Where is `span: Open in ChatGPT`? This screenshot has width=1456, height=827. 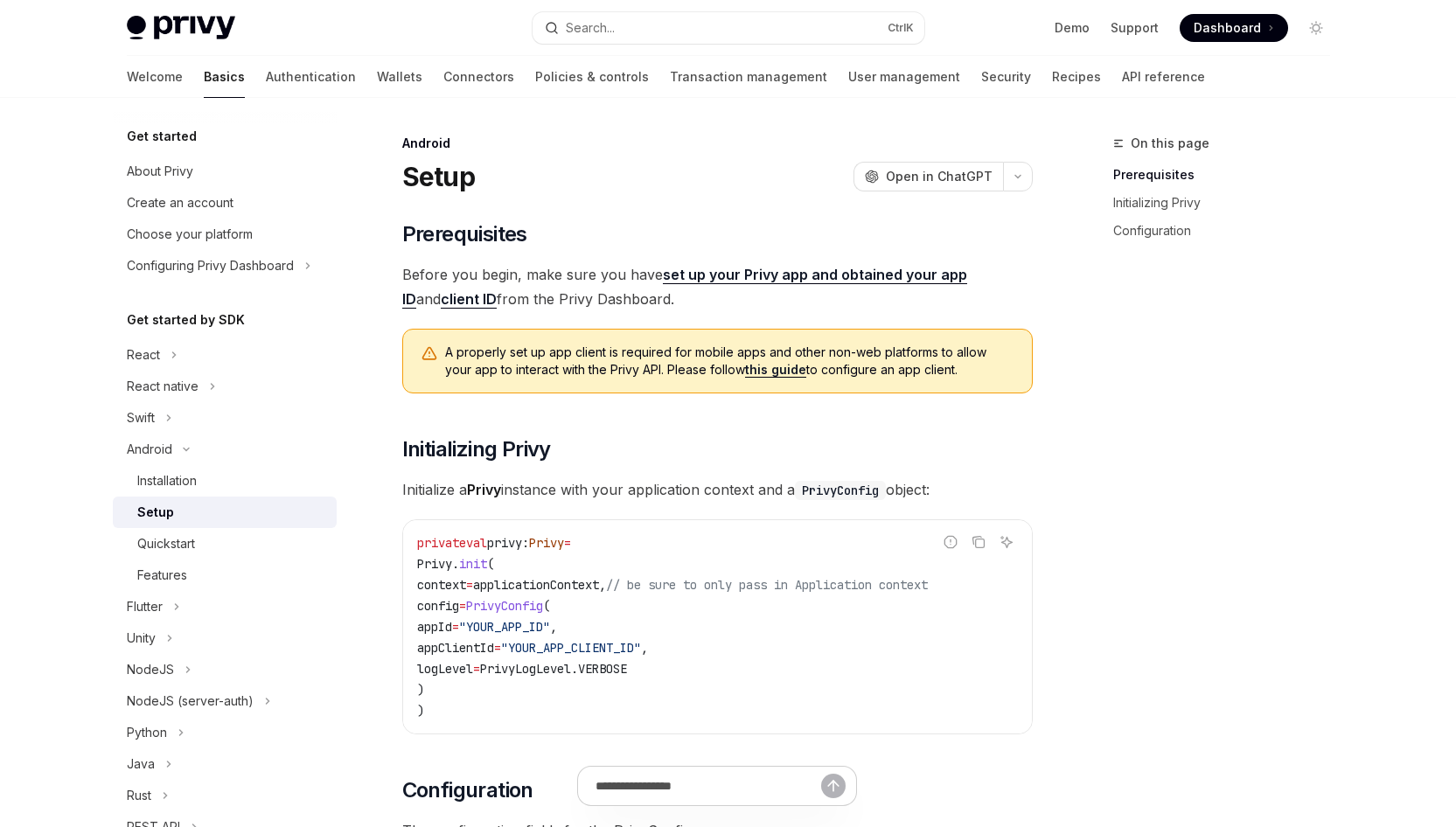
span: Open in ChatGPT is located at coordinates (939, 176).